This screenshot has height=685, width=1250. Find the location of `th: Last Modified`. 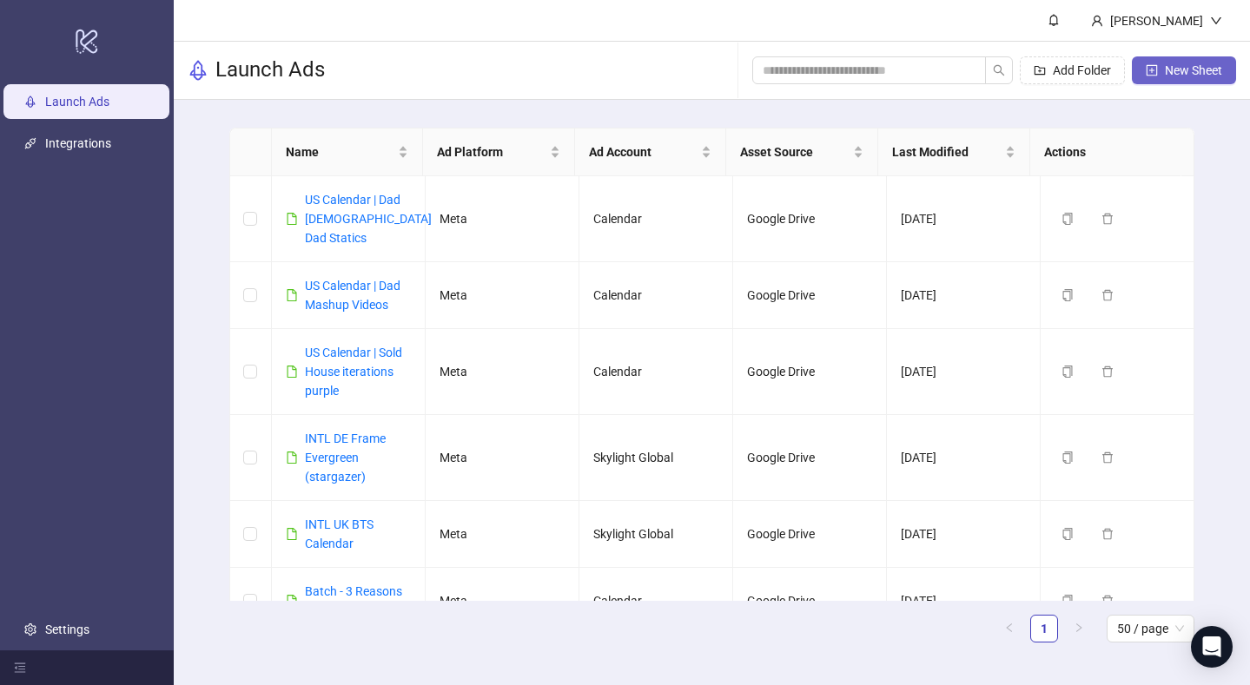

th: Last Modified is located at coordinates (954, 152).